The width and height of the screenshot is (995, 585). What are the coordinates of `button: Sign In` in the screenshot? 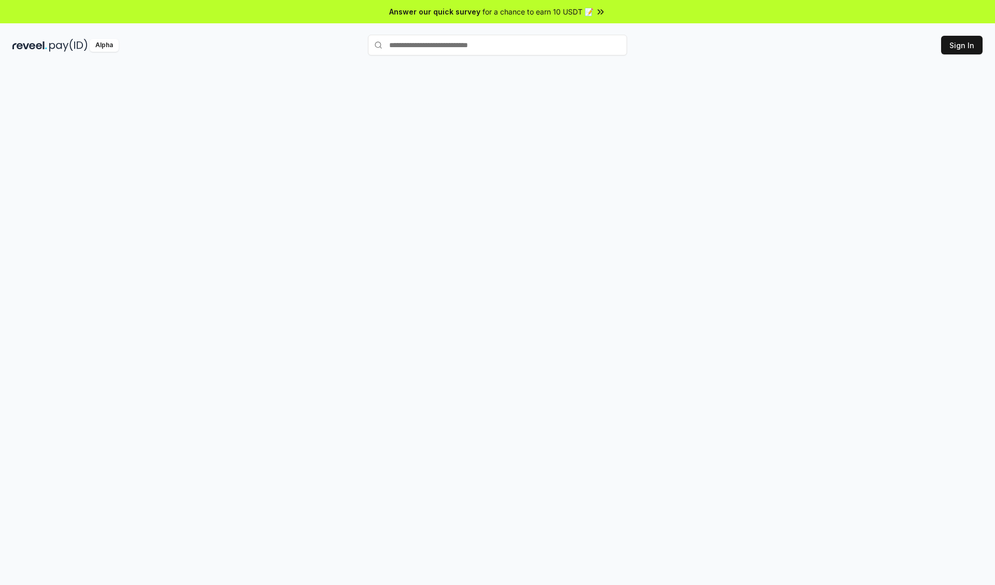 It's located at (962, 45).